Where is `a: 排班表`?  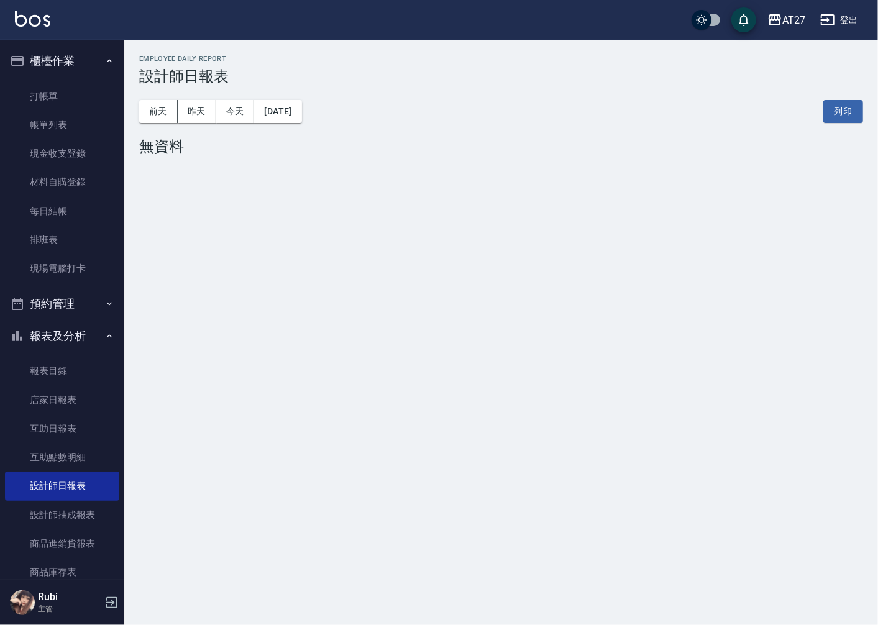 a: 排班表 is located at coordinates (62, 240).